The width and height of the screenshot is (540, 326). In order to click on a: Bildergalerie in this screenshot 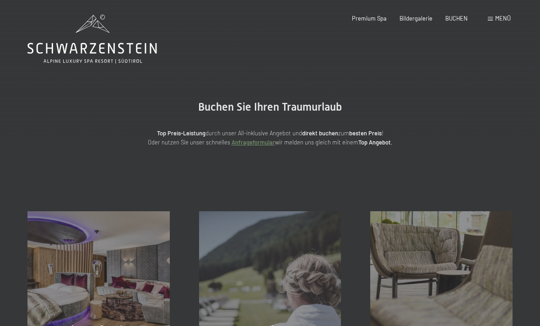, I will do `click(416, 18)`.